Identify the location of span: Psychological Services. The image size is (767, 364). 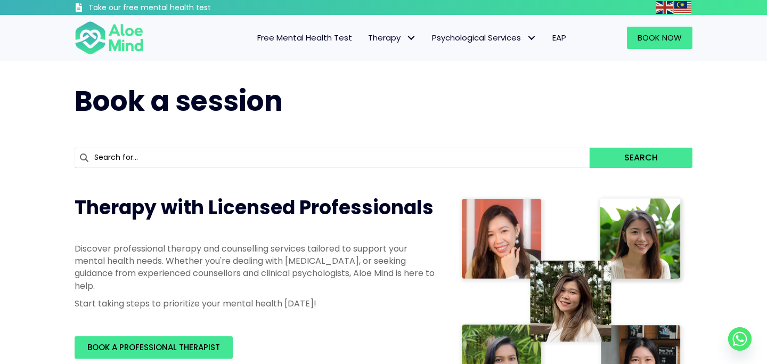
(484, 37).